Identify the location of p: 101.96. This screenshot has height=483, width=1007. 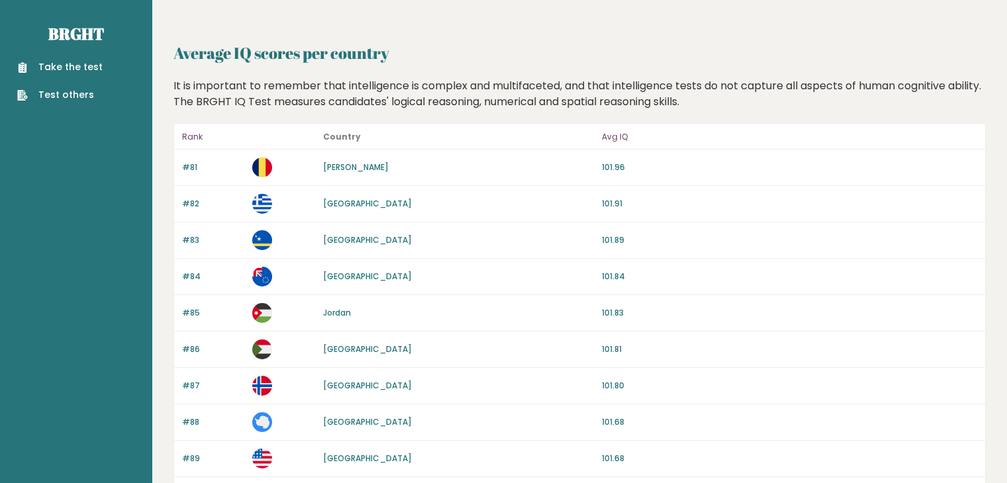
(789, 167).